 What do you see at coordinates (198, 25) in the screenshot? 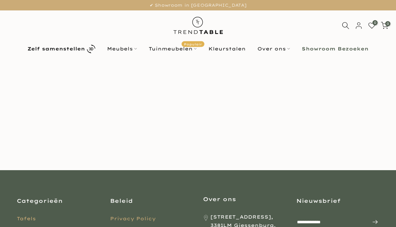
I see `img: trend-table` at bounding box center [198, 25].